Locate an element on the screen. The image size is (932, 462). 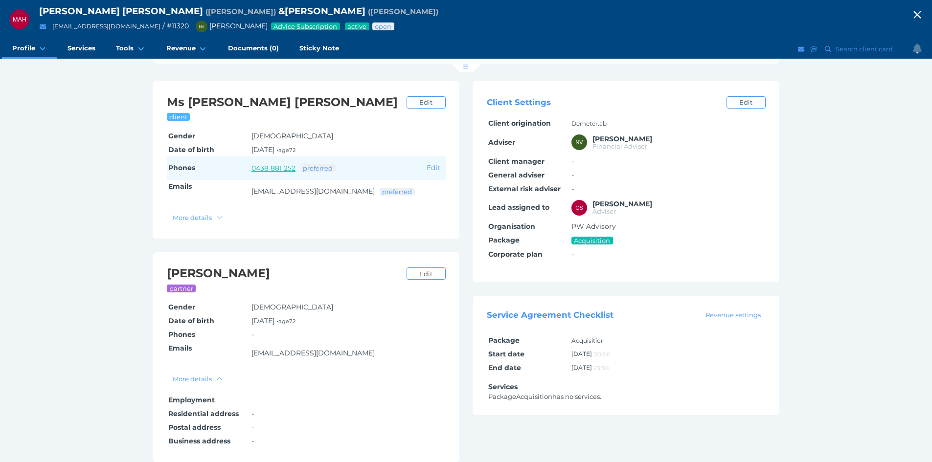
span: Residential address is located at coordinates (204, 414).